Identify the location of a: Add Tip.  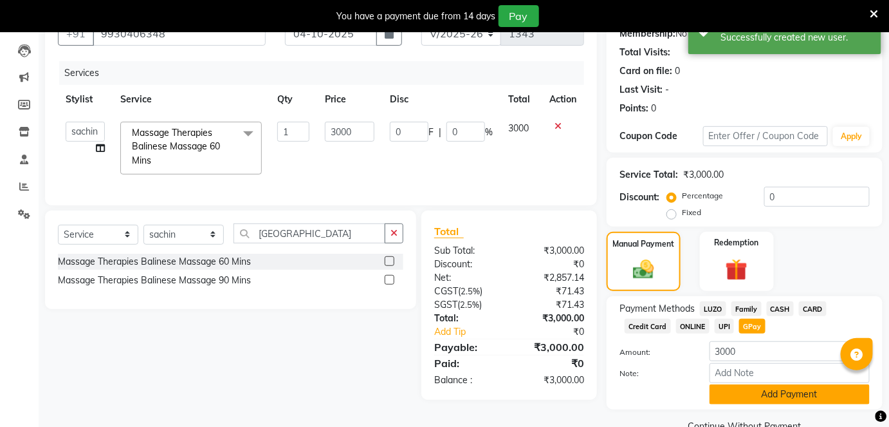
(474, 331).